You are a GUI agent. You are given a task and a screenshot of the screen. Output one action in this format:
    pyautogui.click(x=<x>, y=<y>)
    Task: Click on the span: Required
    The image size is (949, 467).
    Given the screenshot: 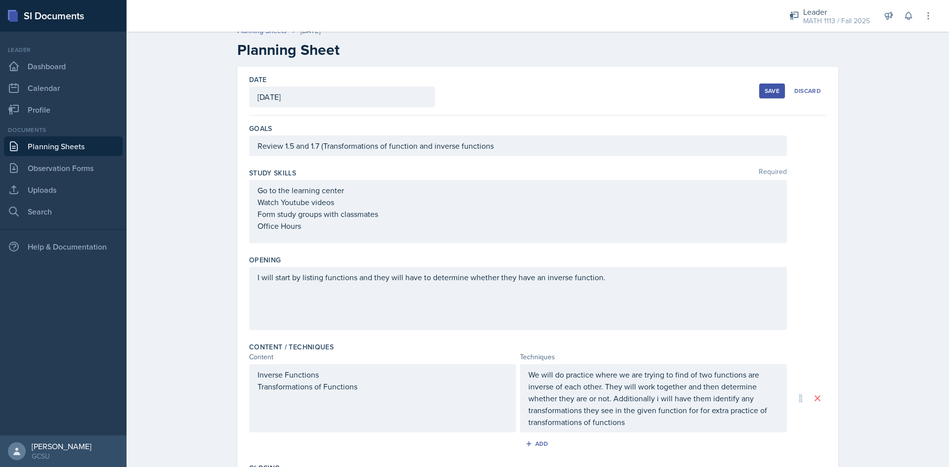 What is the action you would take?
    pyautogui.click(x=773, y=173)
    